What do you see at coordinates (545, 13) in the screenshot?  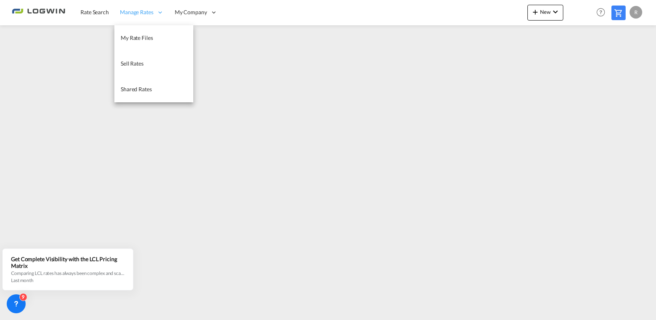 I see `button: icon-plus 400-fgNewicon-chevron-down` at bounding box center [545, 13].